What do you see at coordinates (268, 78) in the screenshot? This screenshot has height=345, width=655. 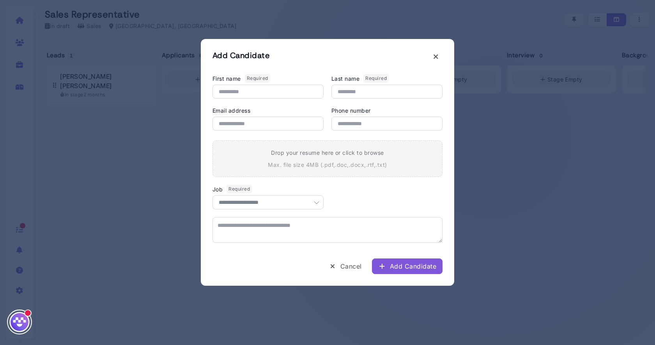 I see `label: First name` at bounding box center [268, 78].